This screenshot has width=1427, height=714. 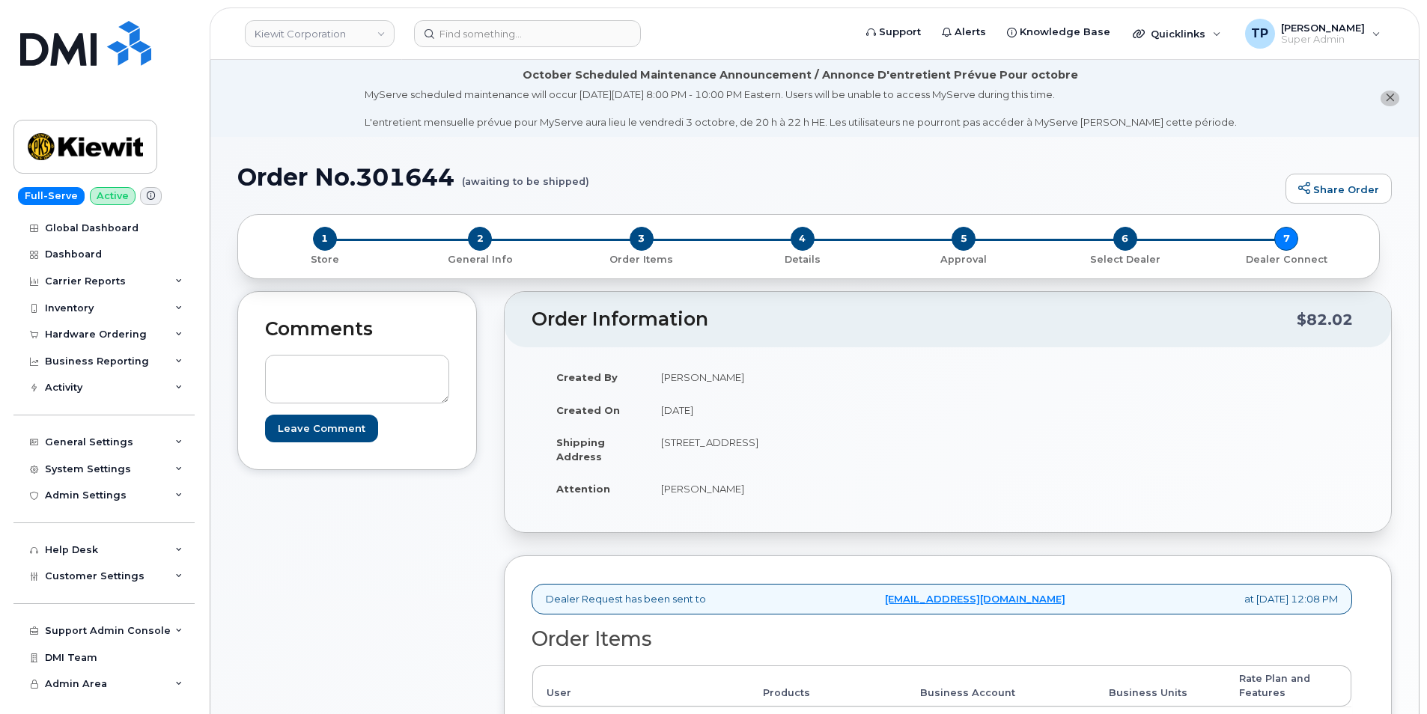 What do you see at coordinates (324, 258) in the screenshot?
I see `a: 1 Store` at bounding box center [324, 258].